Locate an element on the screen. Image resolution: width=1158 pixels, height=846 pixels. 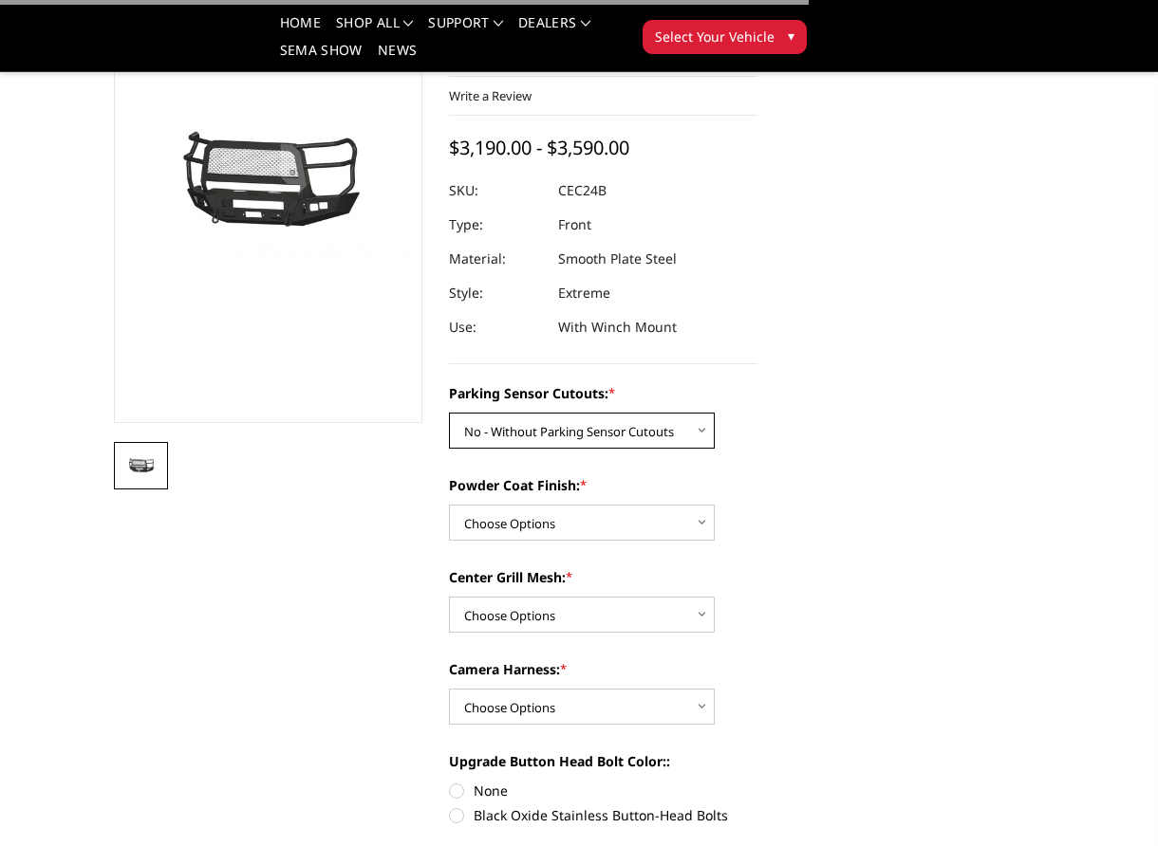
dd: Extreme is located at coordinates (584, 293).